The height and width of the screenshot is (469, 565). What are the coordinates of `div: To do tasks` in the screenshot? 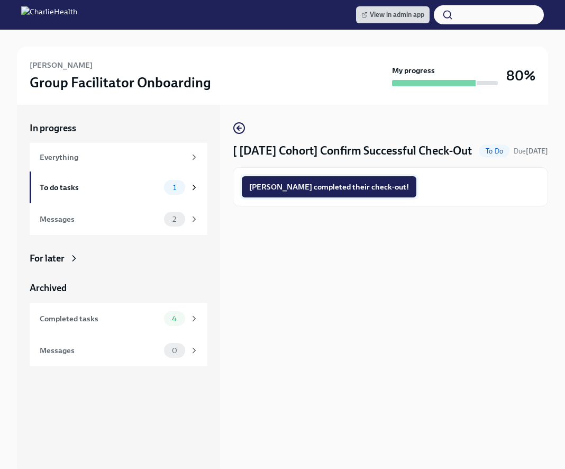 It's located at (99, 187).